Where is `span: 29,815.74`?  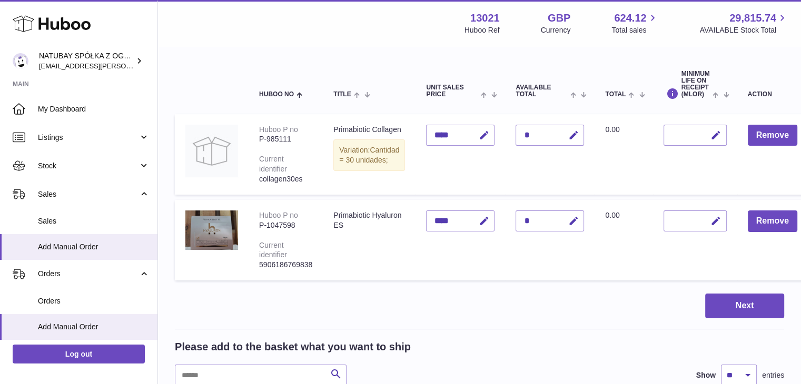
span: 29,815.74 is located at coordinates (752, 18).